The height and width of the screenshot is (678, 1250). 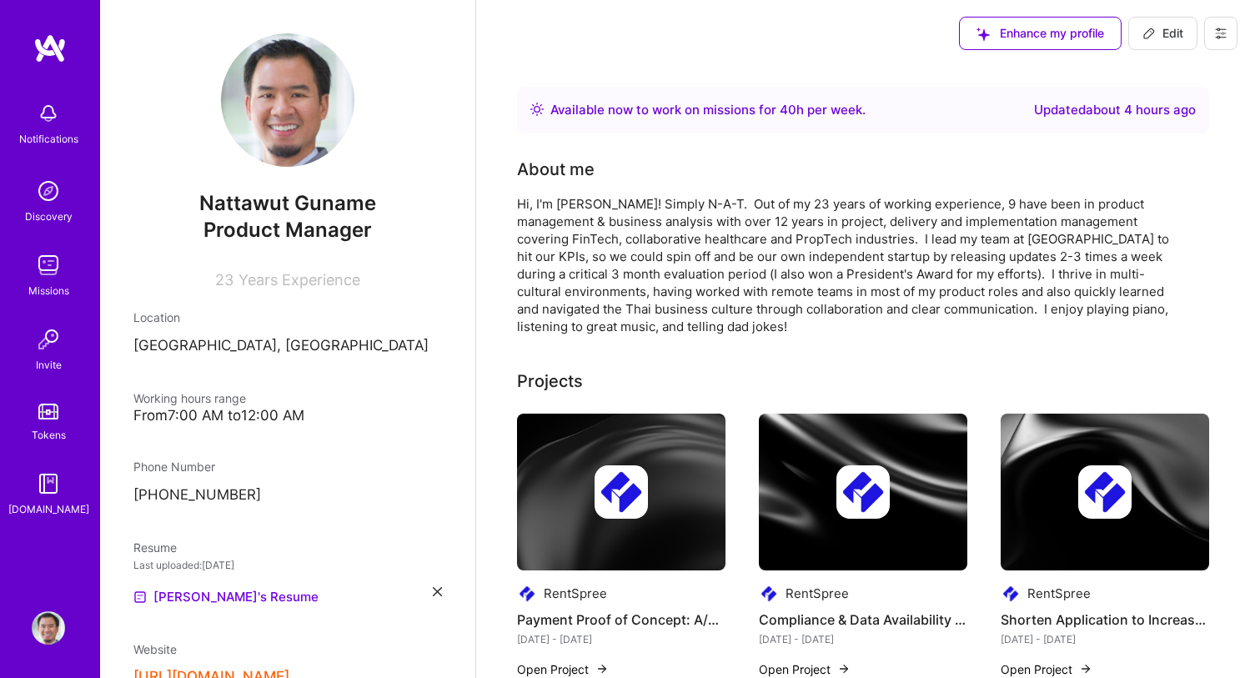 I want to click on img: tokens, so click(x=48, y=411).